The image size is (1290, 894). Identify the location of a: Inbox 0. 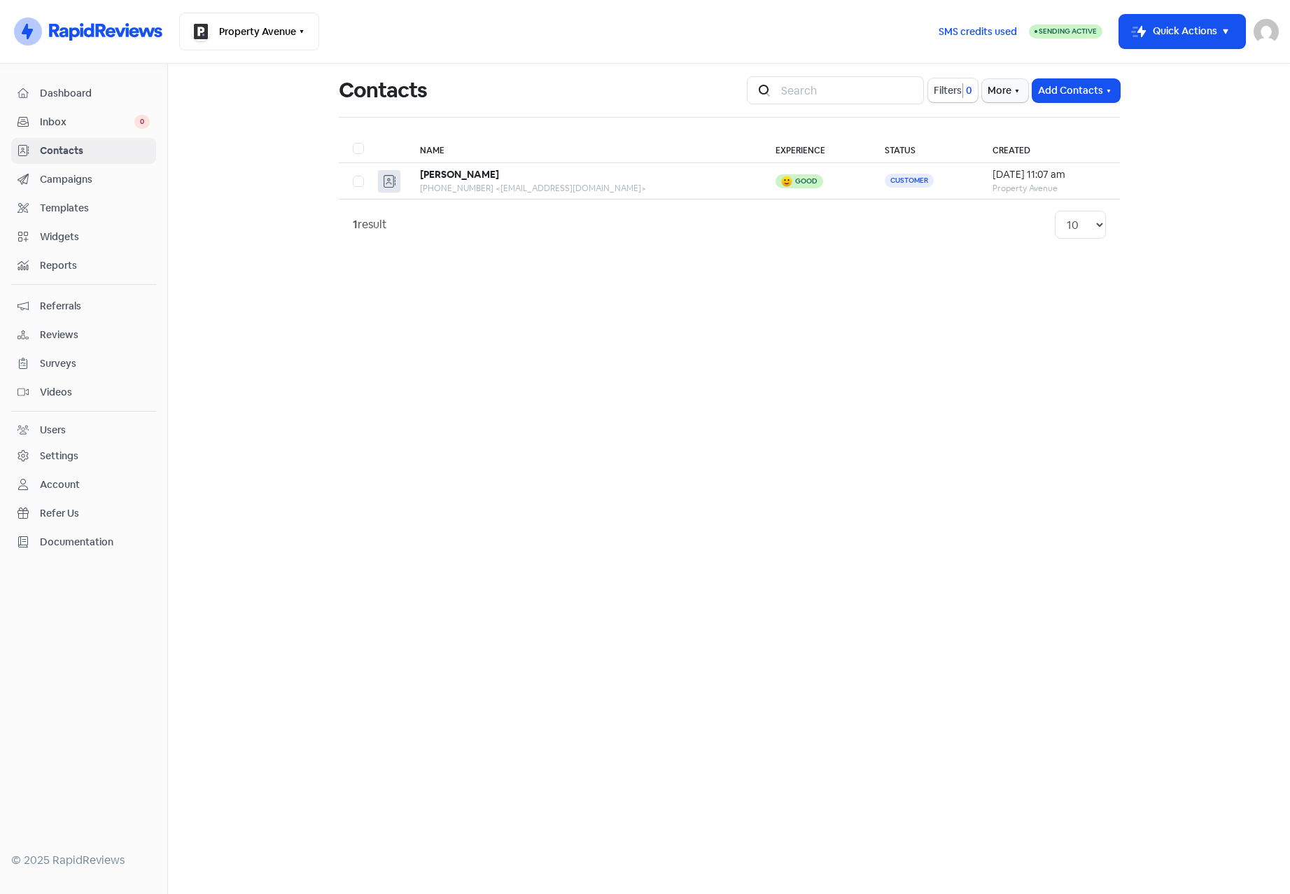
(83, 122).